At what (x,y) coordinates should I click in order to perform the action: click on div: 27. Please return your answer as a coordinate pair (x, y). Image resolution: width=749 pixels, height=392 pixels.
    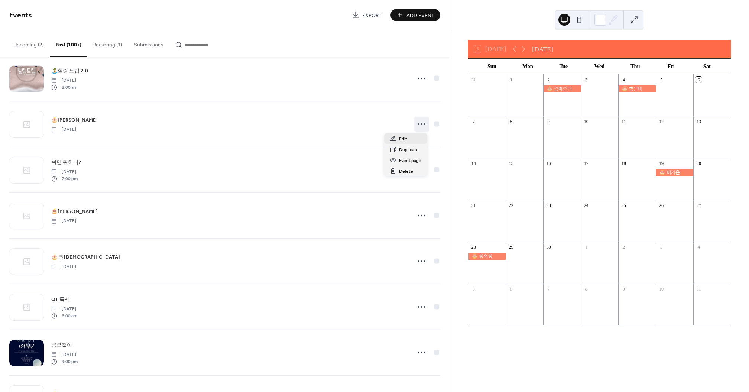
    Looking at the image, I should click on (699, 205).